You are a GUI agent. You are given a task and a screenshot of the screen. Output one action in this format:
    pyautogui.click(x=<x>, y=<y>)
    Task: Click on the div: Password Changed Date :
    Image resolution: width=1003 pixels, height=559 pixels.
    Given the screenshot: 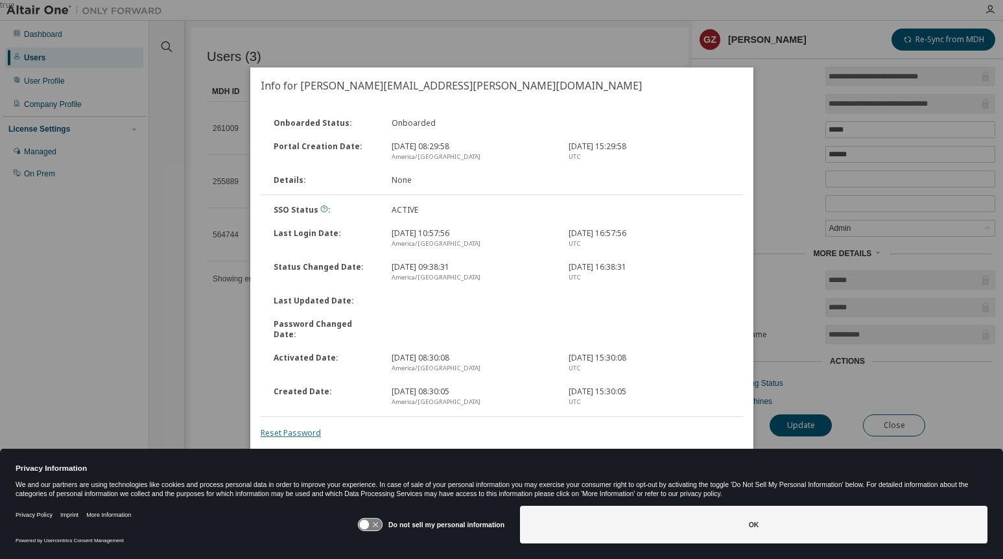 What is the action you would take?
    pyautogui.click(x=325, y=329)
    